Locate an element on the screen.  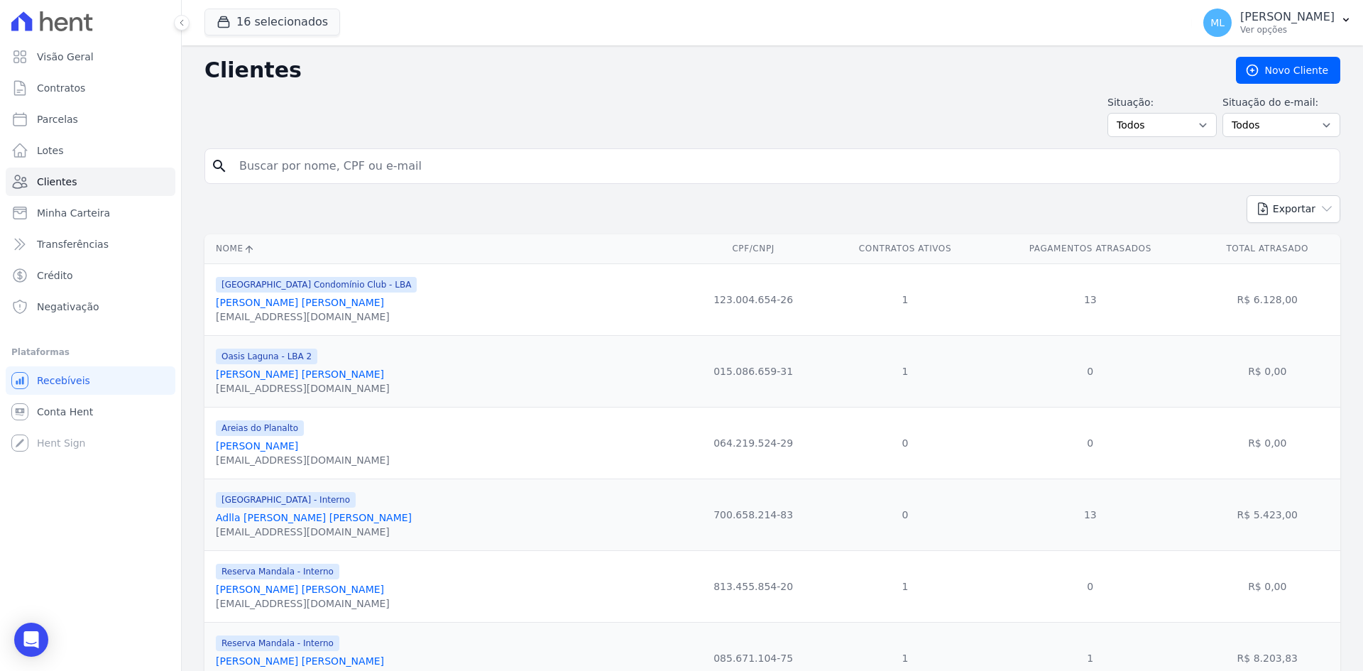
td: 700.658.214-83 is located at coordinates (753, 514).